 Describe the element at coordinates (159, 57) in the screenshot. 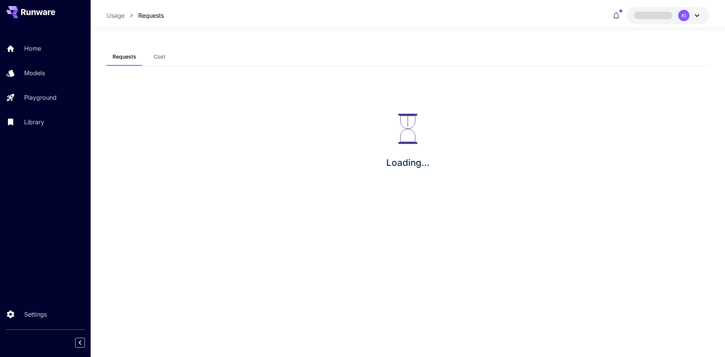

I see `span: Cost` at that location.